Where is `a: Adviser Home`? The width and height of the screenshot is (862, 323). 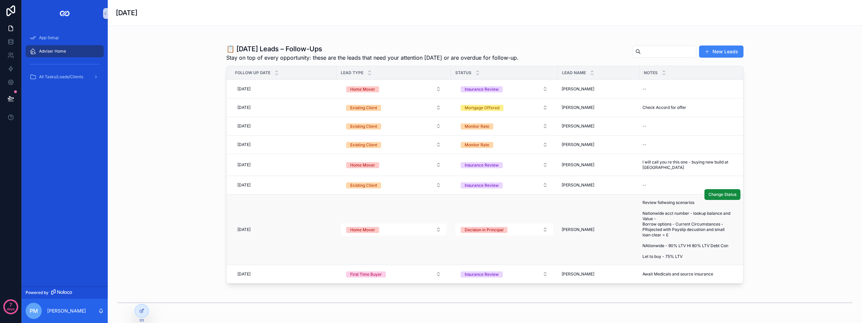 a: Adviser Home is located at coordinates (65, 51).